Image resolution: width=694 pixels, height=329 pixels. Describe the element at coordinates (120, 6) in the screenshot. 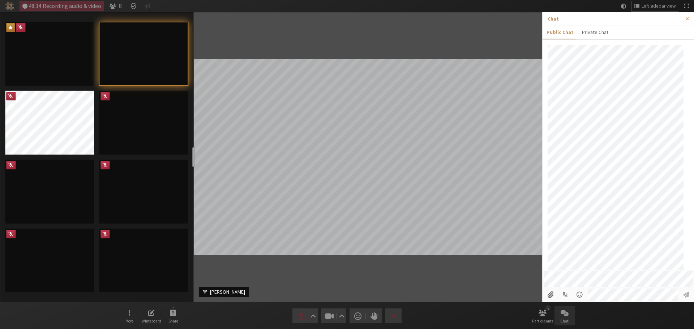

I see `span: 8` at that location.